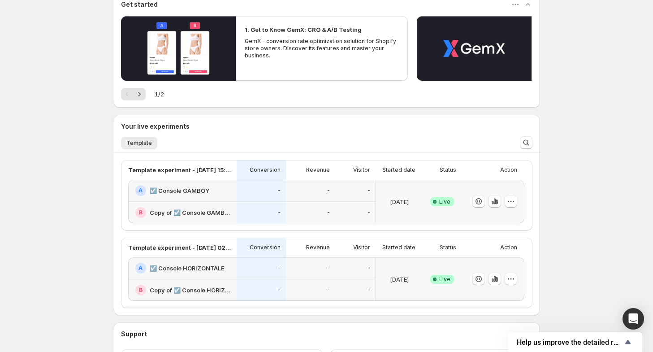  What do you see at coordinates (133, 94) in the screenshot?
I see `nav: Pagination` at bounding box center [133, 94].